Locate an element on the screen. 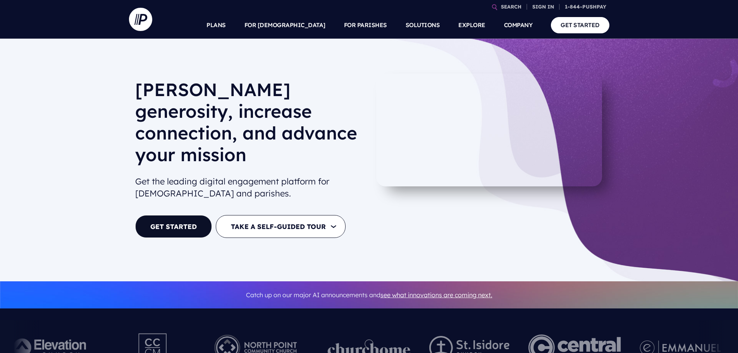 This screenshot has height=353, width=738. a: see what innovations are coming next. is located at coordinates (436, 295).